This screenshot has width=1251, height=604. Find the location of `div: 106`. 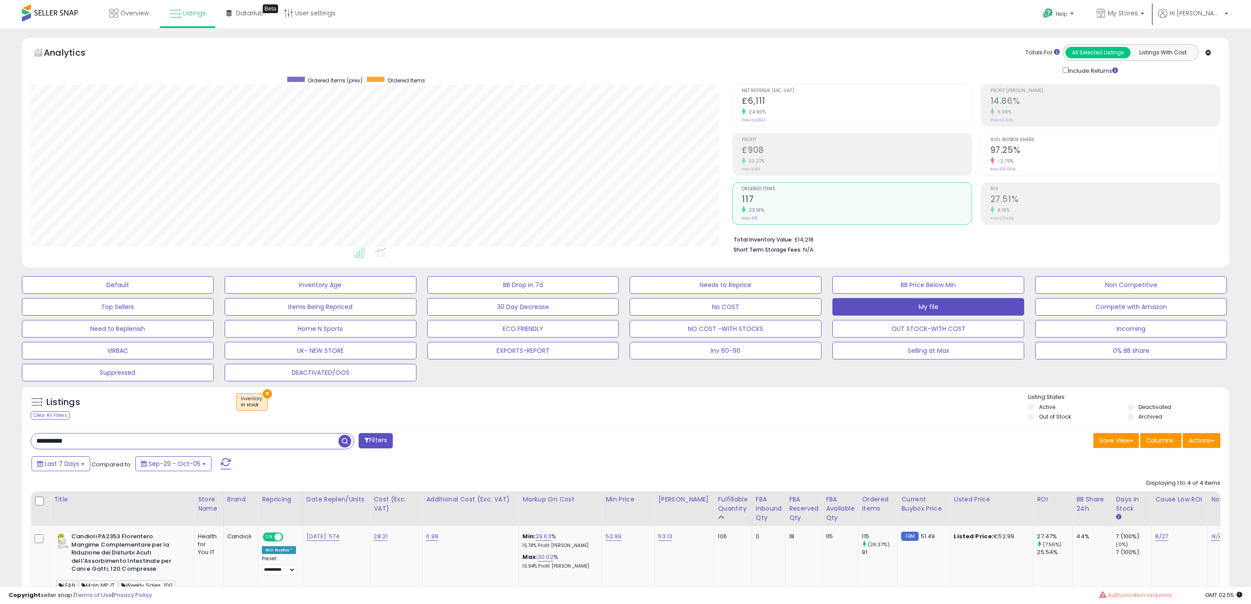

div: 106 is located at coordinates (731, 536).